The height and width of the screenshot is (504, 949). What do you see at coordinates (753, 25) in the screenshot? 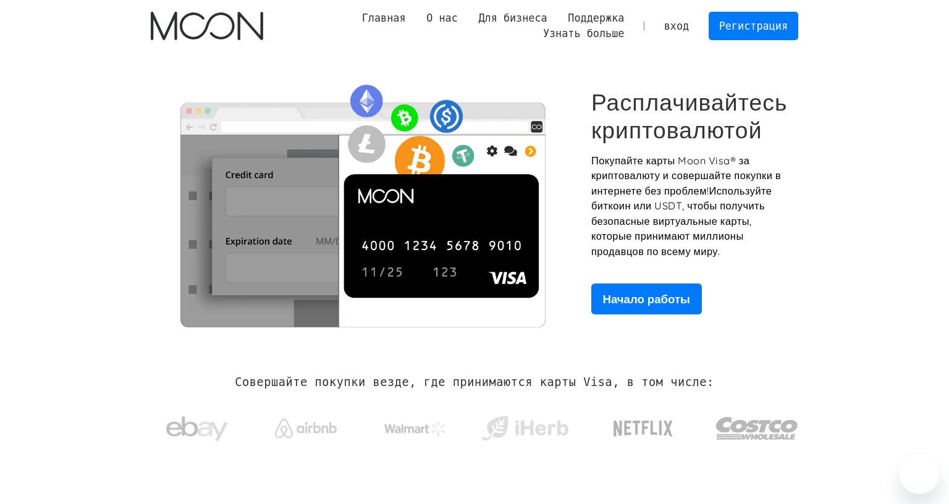
I see `a: Регистрация` at bounding box center [753, 25].